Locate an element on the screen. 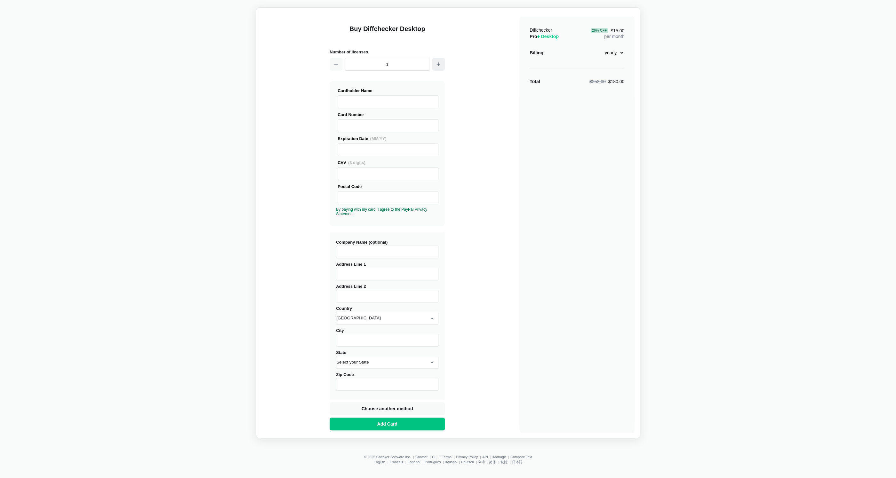  div: Postal Code is located at coordinates (388, 187).